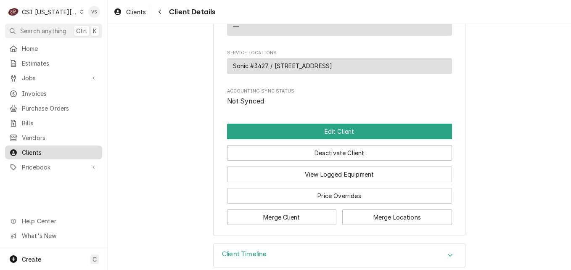 This screenshot has height=270, width=571. What do you see at coordinates (60, 137) in the screenshot?
I see `span: Vendors` at bounding box center [60, 137].